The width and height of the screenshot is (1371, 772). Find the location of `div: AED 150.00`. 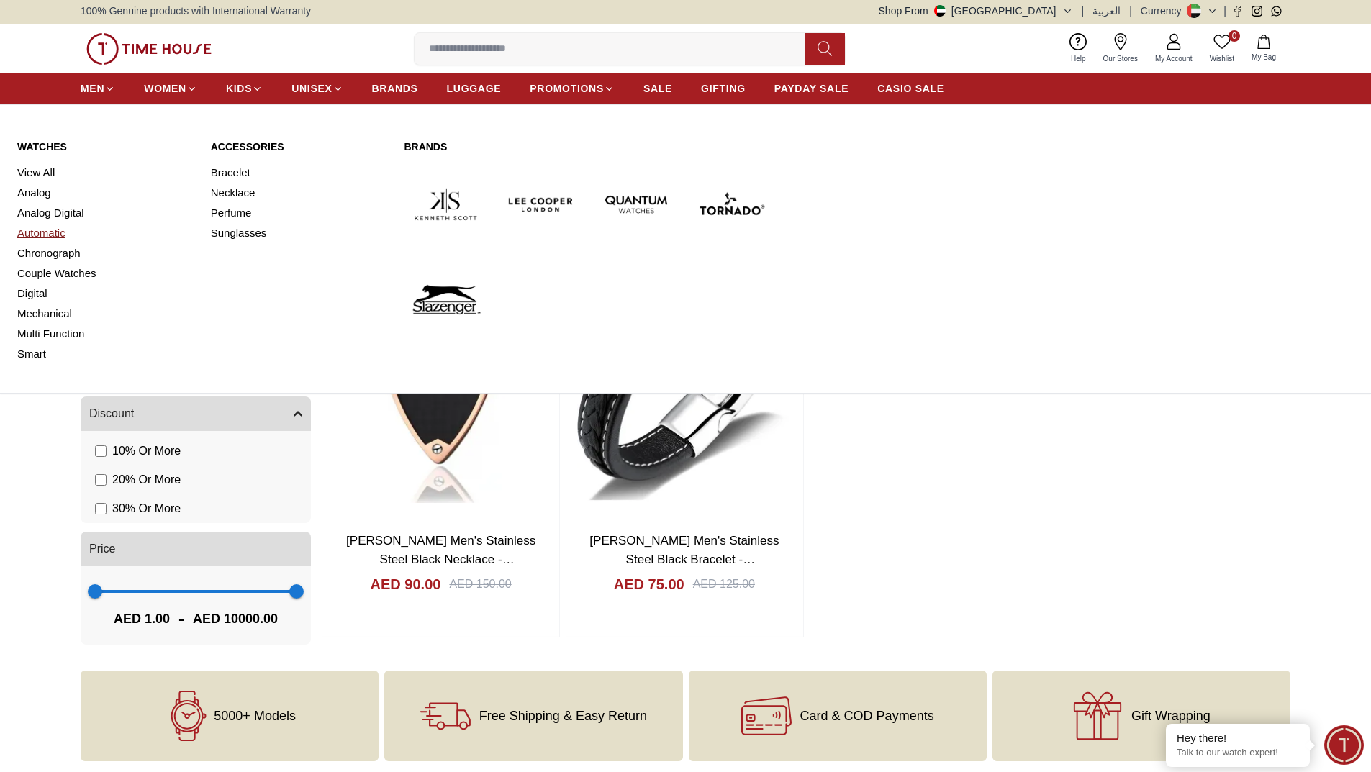

div: AED 150.00 is located at coordinates (480, 584).